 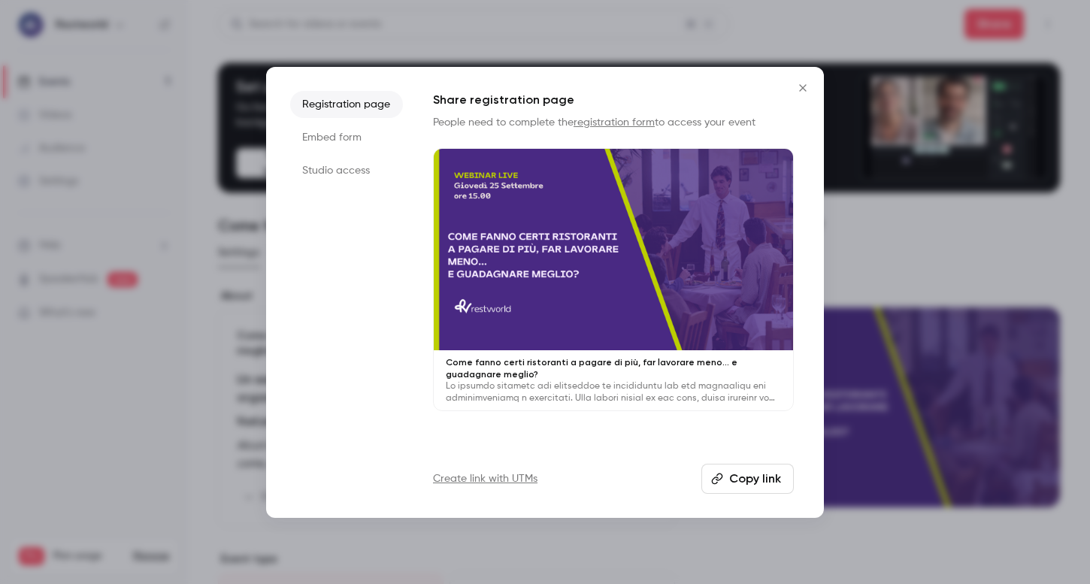 I want to click on a: Create link with UTMs, so click(x=485, y=479).